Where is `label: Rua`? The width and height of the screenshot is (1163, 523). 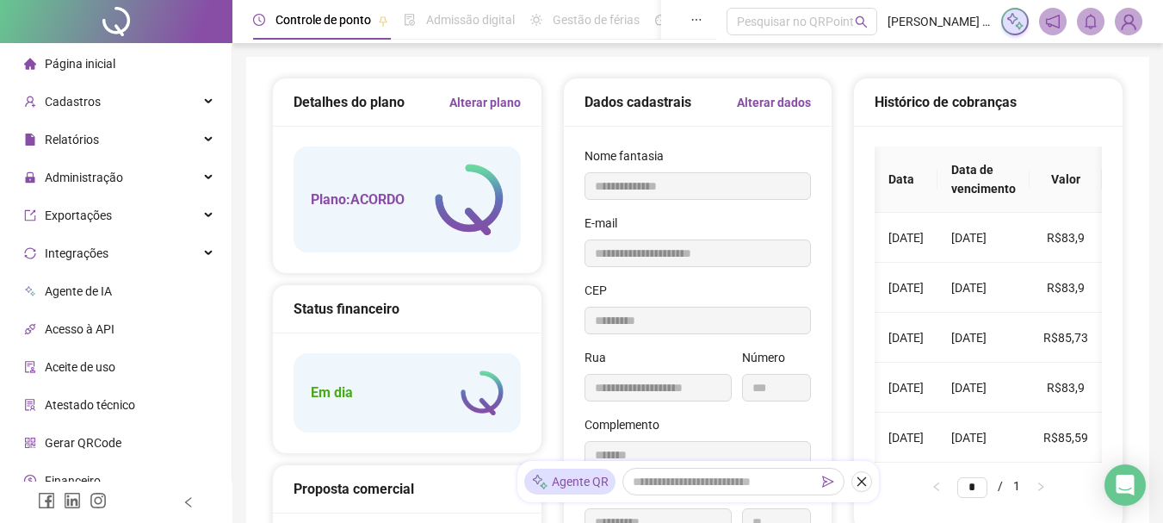 label: Rua is located at coordinates (601, 357).